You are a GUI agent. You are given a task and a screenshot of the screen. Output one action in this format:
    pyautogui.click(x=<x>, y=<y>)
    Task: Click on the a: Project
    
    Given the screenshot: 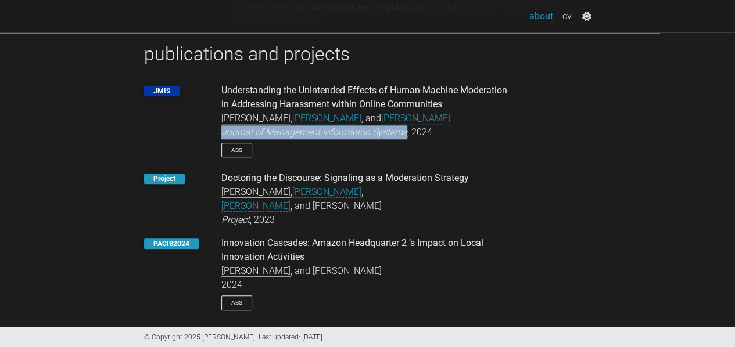 What is the action you would take?
    pyautogui.click(x=164, y=179)
    